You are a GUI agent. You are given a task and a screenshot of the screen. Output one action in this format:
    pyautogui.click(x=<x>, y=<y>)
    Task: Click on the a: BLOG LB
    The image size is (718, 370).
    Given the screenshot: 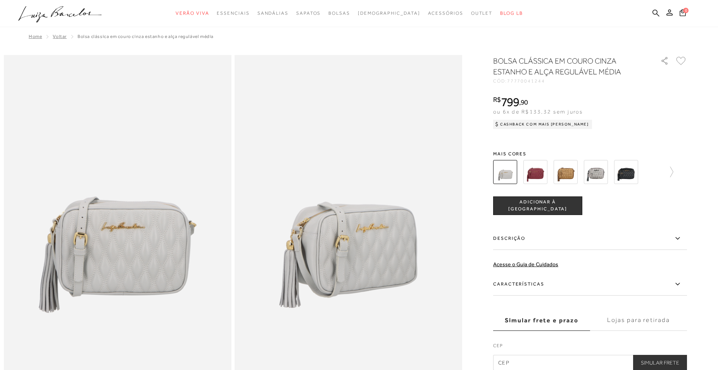 What is the action you would take?
    pyautogui.click(x=512, y=13)
    